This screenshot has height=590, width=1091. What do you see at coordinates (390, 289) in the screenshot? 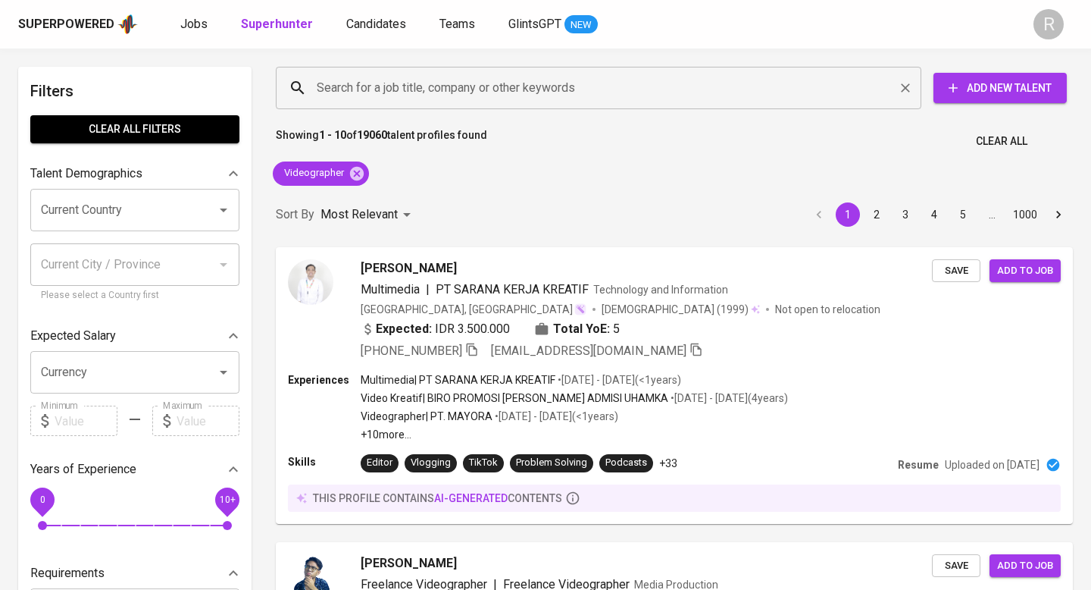
I see `span: Multimedia` at bounding box center [390, 289].